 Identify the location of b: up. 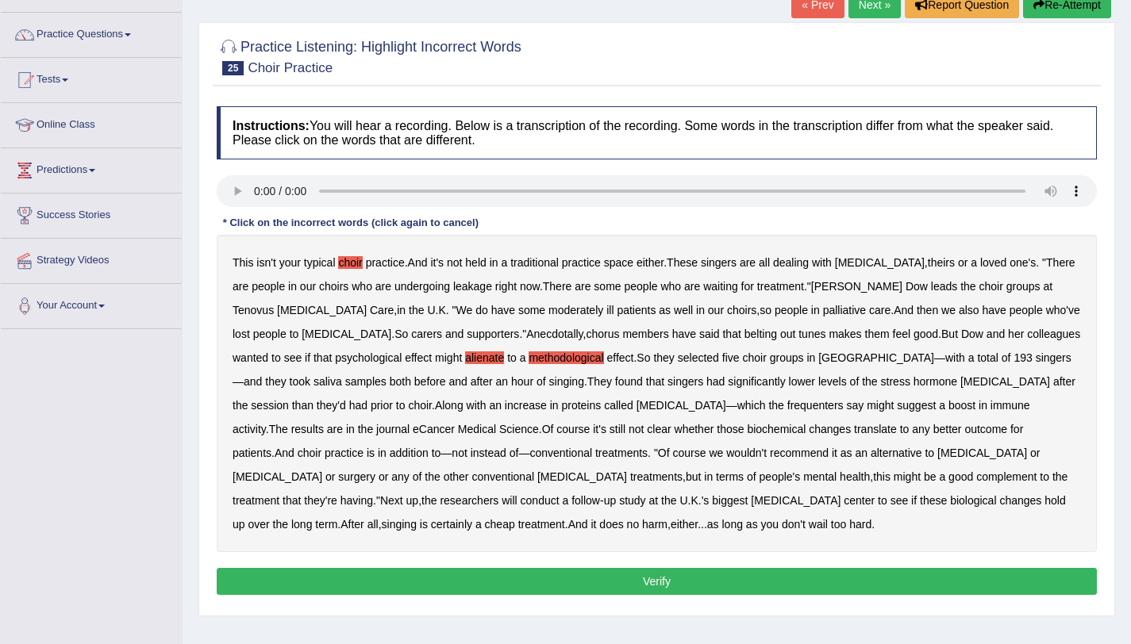
(413, 501).